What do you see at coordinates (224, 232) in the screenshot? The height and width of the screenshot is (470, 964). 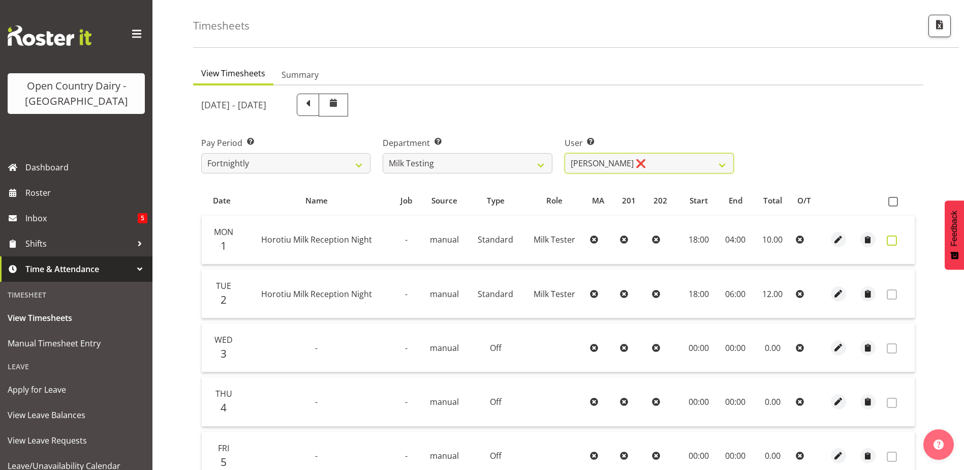 I see `span: Mon` at bounding box center [224, 232].